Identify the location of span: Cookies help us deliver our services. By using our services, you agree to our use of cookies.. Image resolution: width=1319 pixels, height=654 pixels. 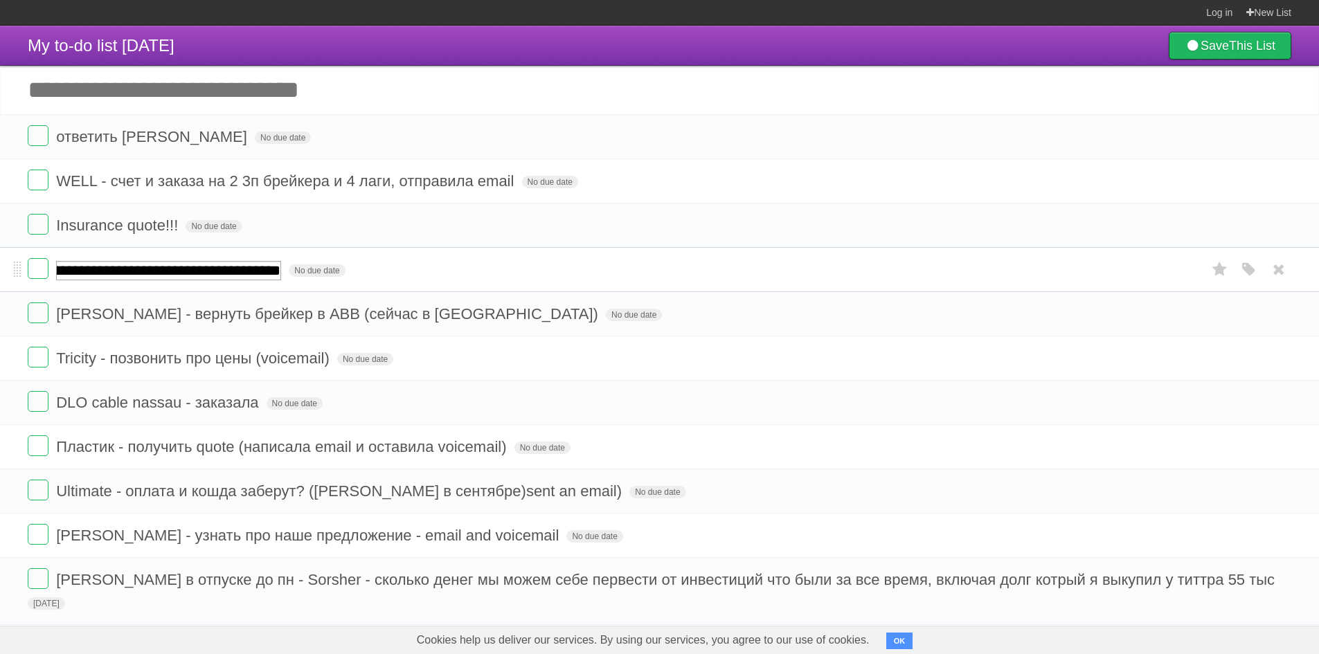
(643, 640).